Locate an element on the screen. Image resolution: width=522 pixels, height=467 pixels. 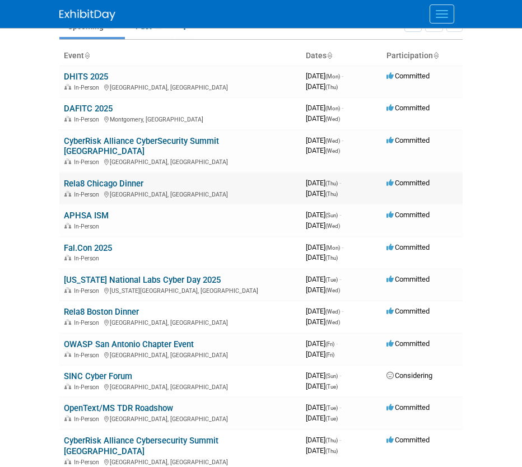
a: DAFITC 2025 is located at coordinates (88, 109).